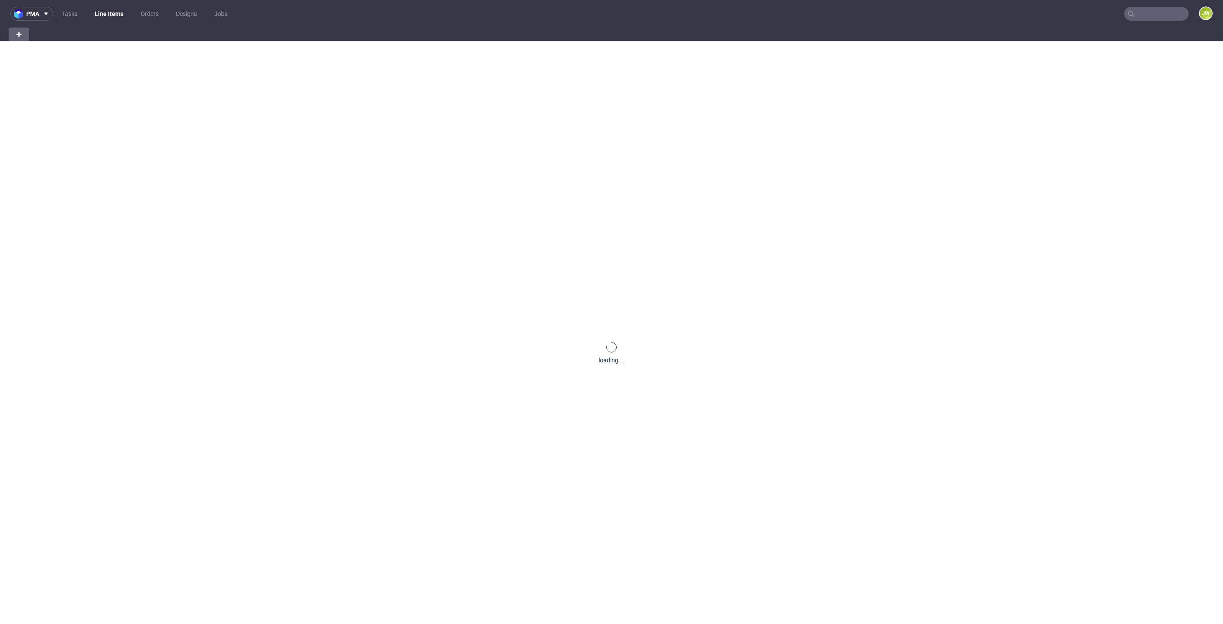 The width and height of the screenshot is (1223, 624). Describe the element at coordinates (20, 14) in the screenshot. I see `img: logo` at that location.